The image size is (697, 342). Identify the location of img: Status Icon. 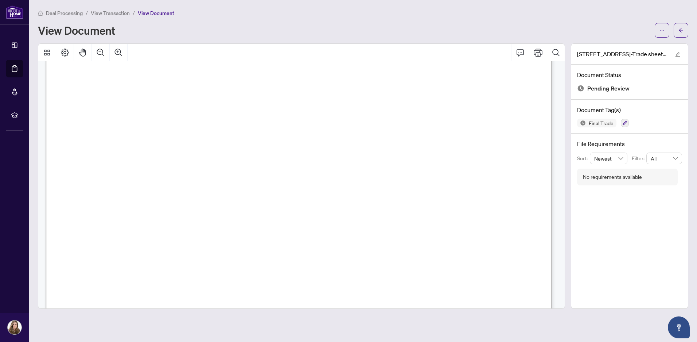
(582, 123).